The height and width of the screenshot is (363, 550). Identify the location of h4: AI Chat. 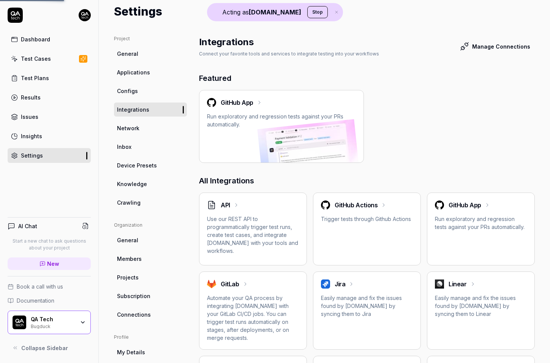
(28, 226).